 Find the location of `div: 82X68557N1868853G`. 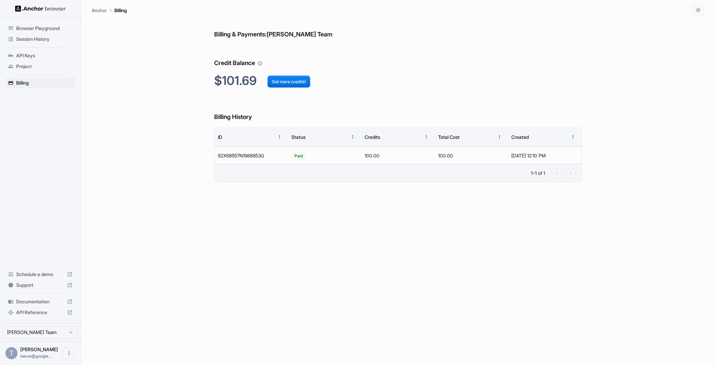

div: 82X68557N1868853G is located at coordinates (251, 156).